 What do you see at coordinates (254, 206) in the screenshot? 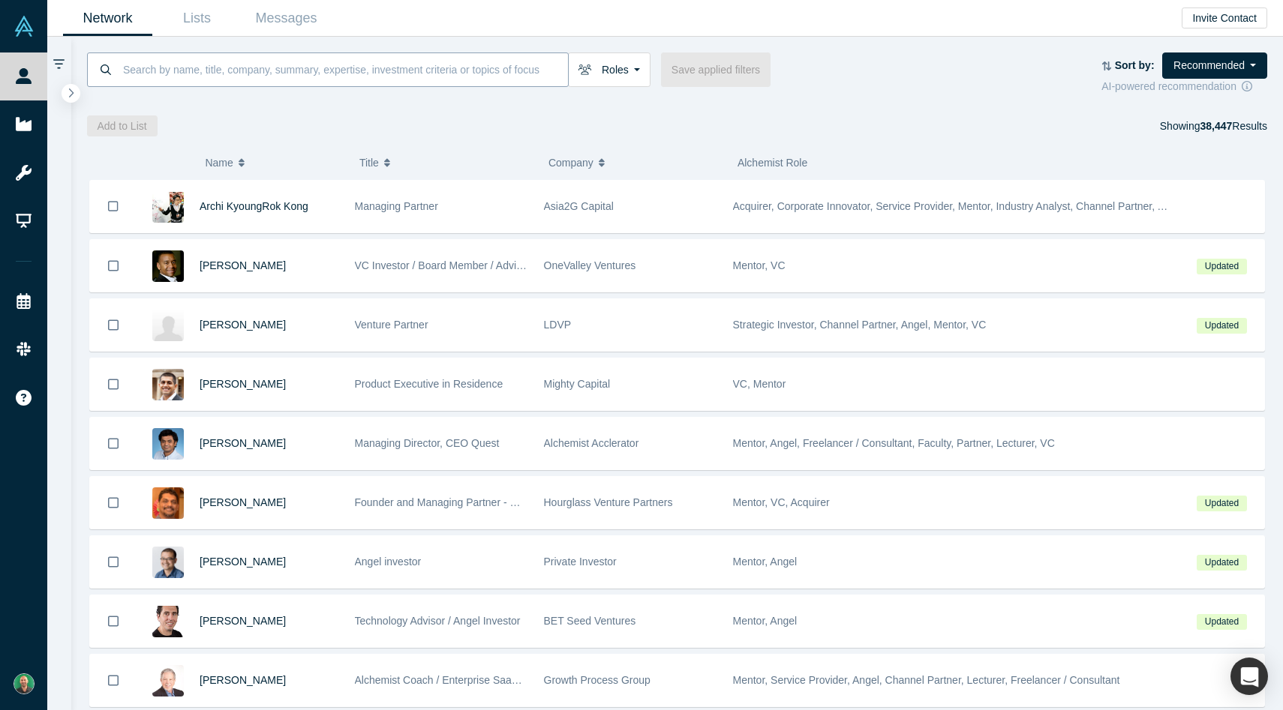
I see `span: Archi KyoungRok Kong` at bounding box center [254, 206].